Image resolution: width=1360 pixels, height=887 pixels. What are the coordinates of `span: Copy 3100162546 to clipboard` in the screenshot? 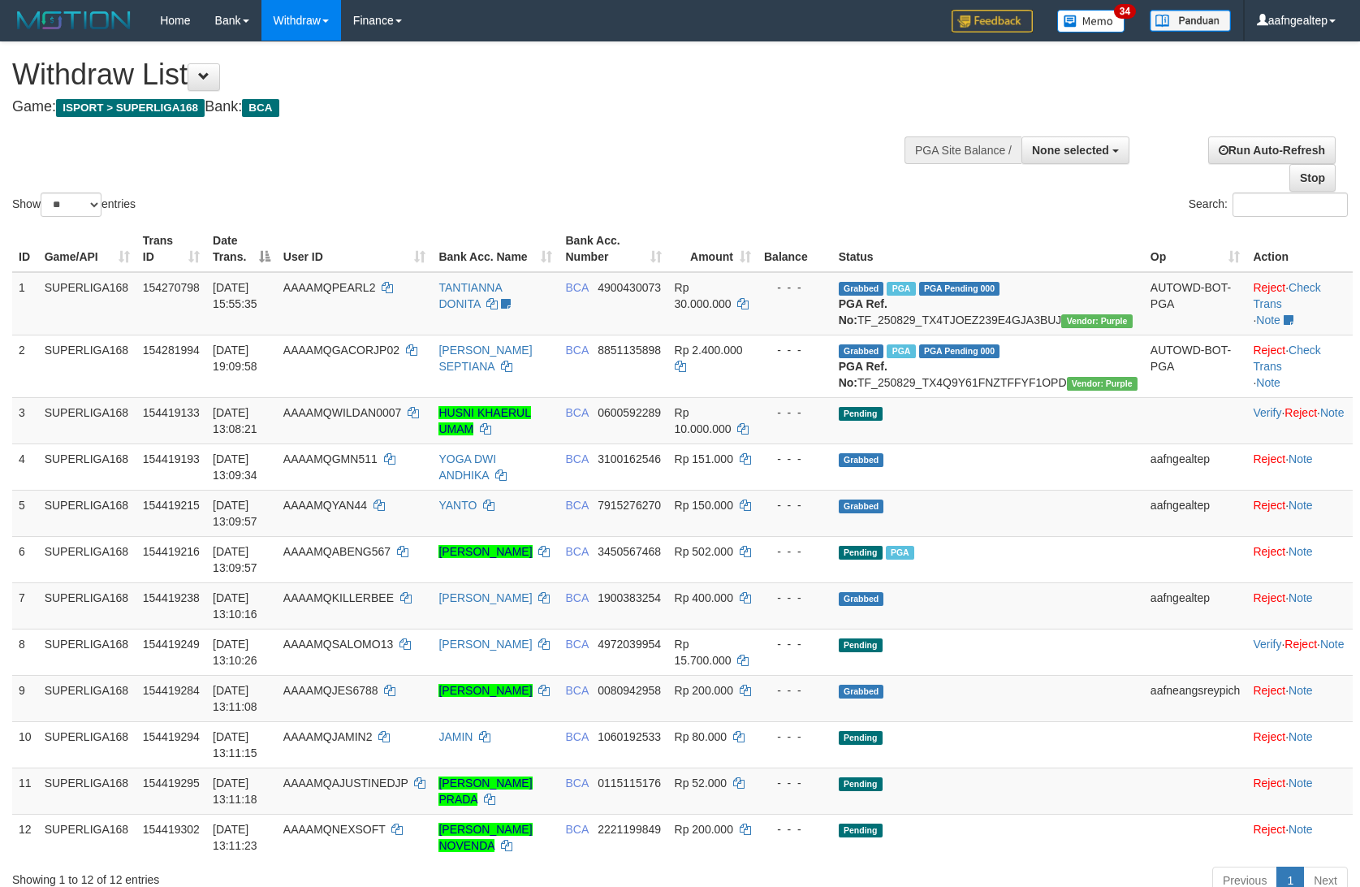 It's located at (629, 459).